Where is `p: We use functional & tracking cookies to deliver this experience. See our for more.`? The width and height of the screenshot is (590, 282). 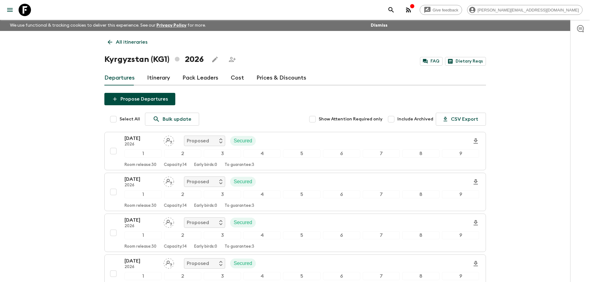
p: We use functional & tracking cookies to deliver this experience. See our for more. is located at coordinates (108, 25).